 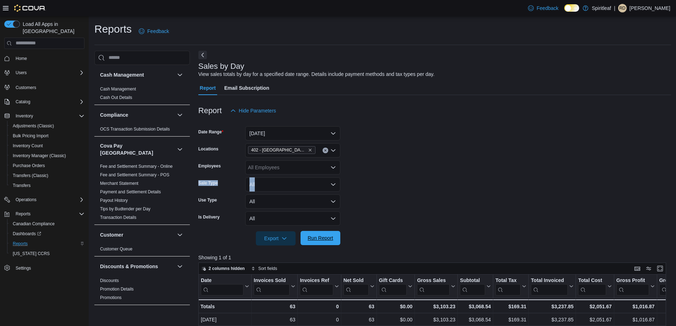 What do you see at coordinates (47, 166) in the screenshot?
I see `span: Purchase Orders` at bounding box center [47, 166].